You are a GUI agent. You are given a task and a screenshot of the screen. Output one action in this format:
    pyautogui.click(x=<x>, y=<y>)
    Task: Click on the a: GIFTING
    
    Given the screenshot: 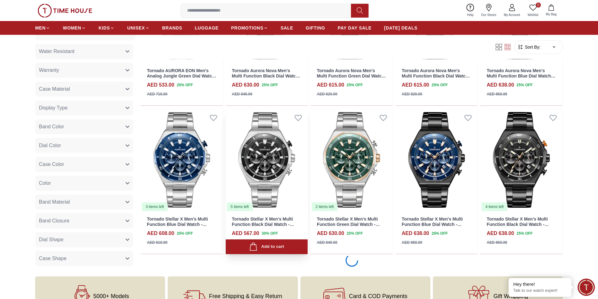 What is the action you would take?
    pyautogui.click(x=316, y=28)
    